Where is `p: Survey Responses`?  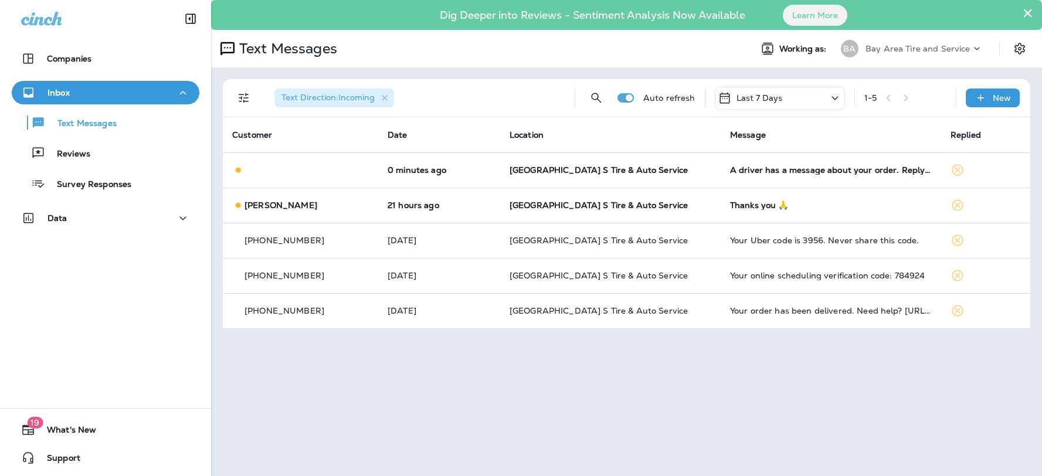
p: Survey Responses is located at coordinates (88, 185).